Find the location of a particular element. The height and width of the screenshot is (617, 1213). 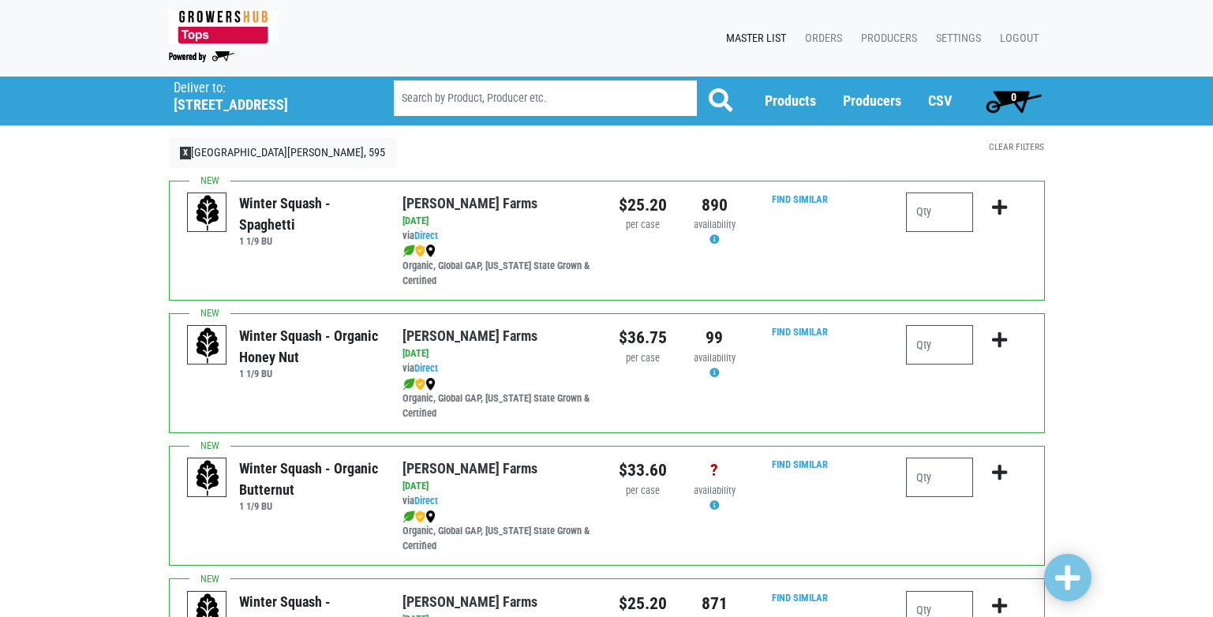

span: Producers is located at coordinates (872, 100).